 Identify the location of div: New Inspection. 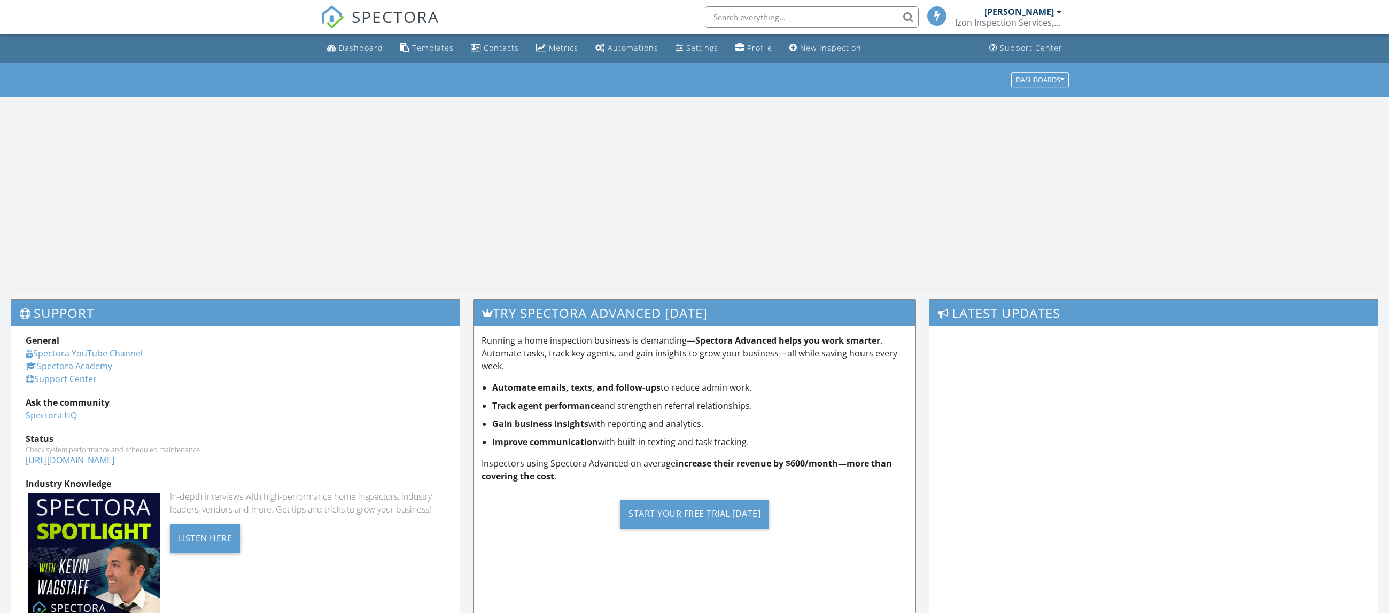
(831, 48).